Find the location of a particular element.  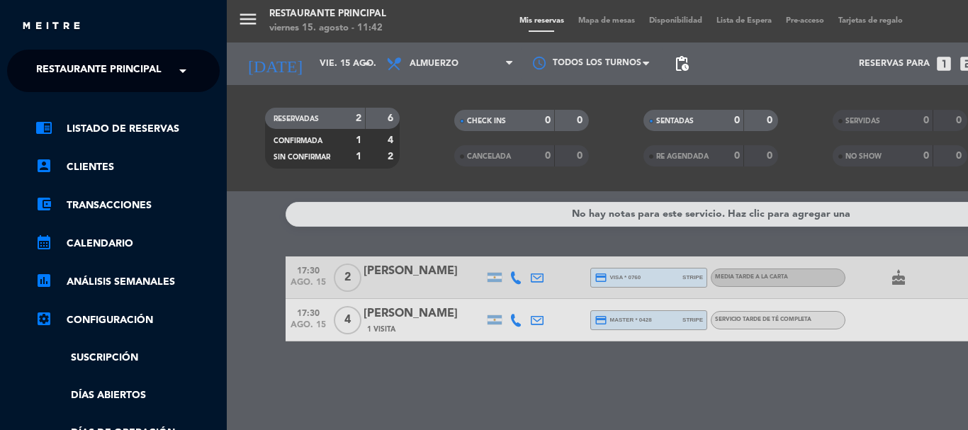

i: chrome_reader_mode is located at coordinates (44, 128).